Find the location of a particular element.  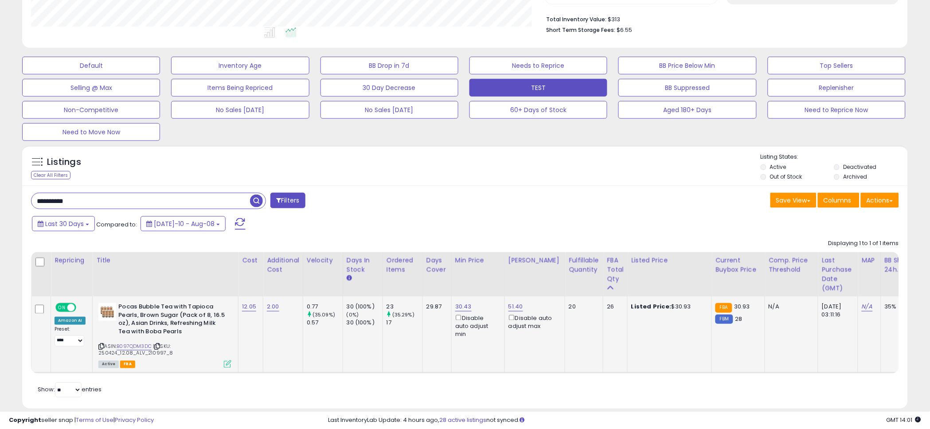

div: Cost is located at coordinates (251, 260).